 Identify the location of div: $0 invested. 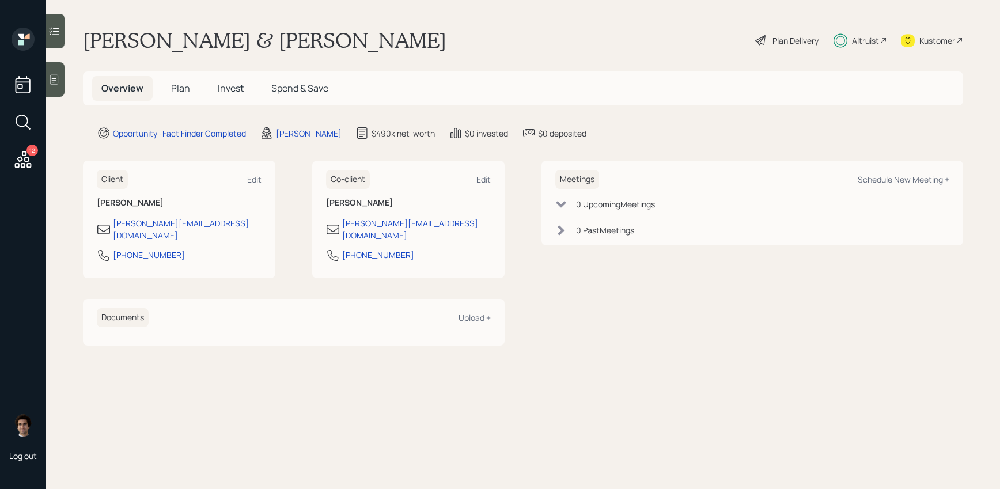
(486, 133).